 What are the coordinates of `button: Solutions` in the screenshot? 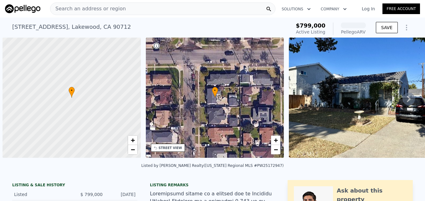 It's located at (296, 9).